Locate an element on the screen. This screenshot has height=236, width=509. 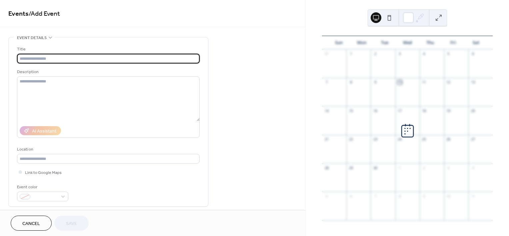
div: 21 is located at coordinates (326, 139).